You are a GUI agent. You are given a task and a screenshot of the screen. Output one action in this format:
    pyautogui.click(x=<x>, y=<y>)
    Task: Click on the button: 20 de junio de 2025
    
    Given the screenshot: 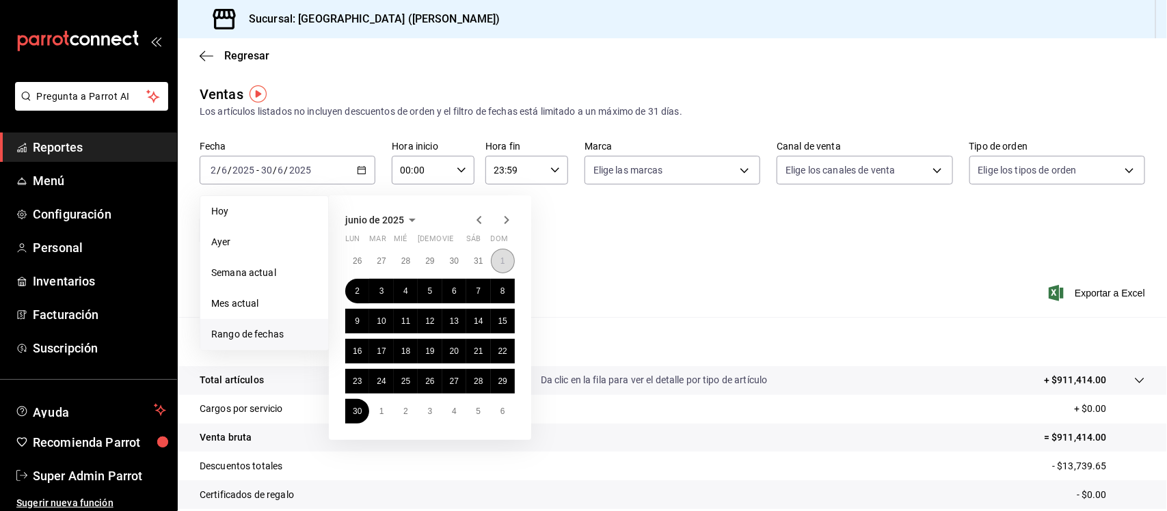 What is the action you would take?
    pyautogui.click(x=454, y=351)
    